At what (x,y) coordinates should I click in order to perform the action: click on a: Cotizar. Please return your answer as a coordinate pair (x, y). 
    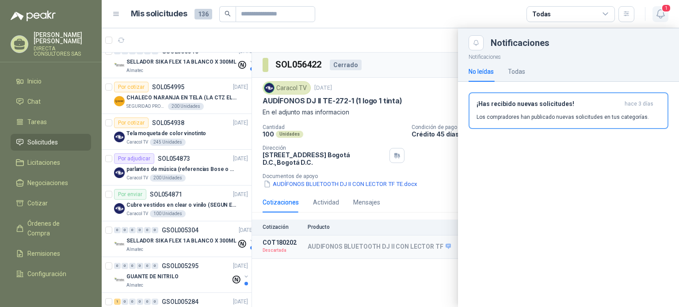
    Looking at the image, I should click on (51, 203).